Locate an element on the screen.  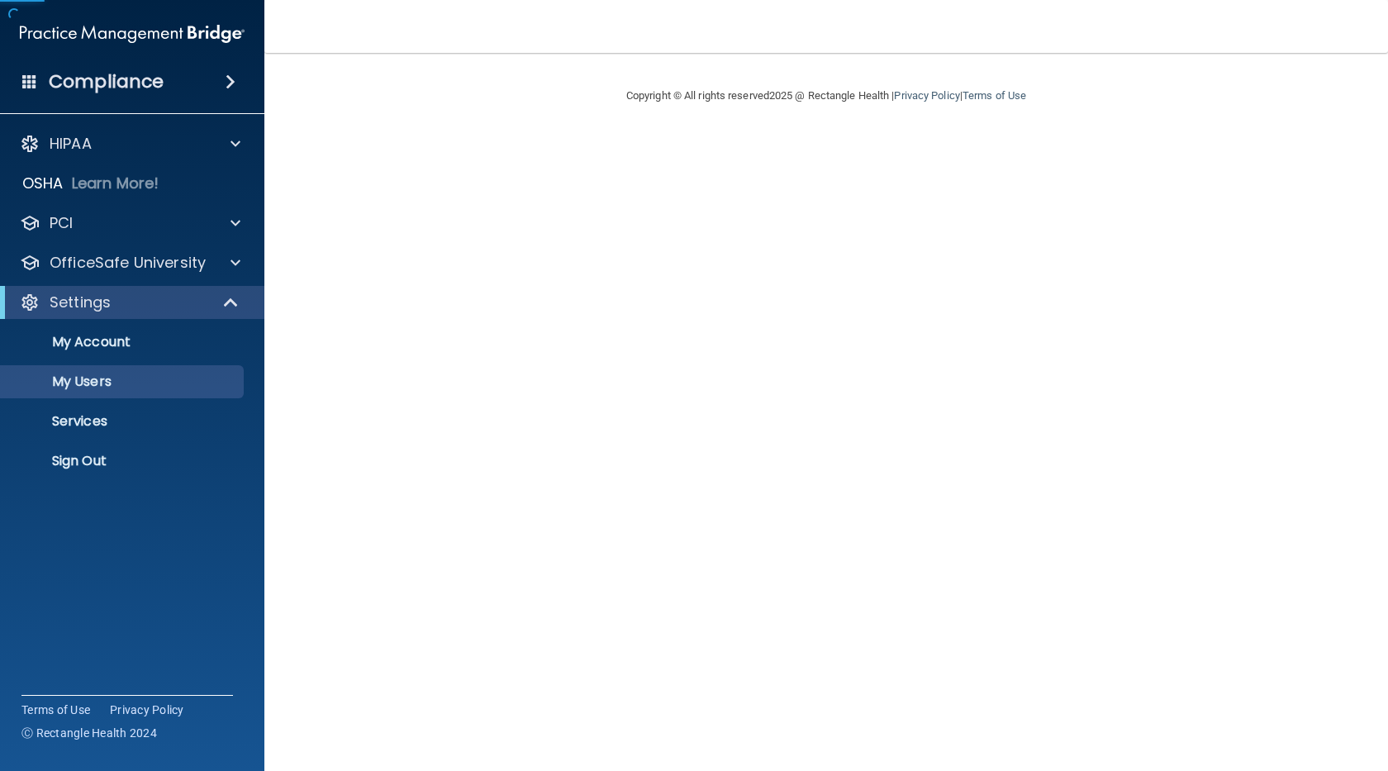
p: HIPAA is located at coordinates (70, 144).